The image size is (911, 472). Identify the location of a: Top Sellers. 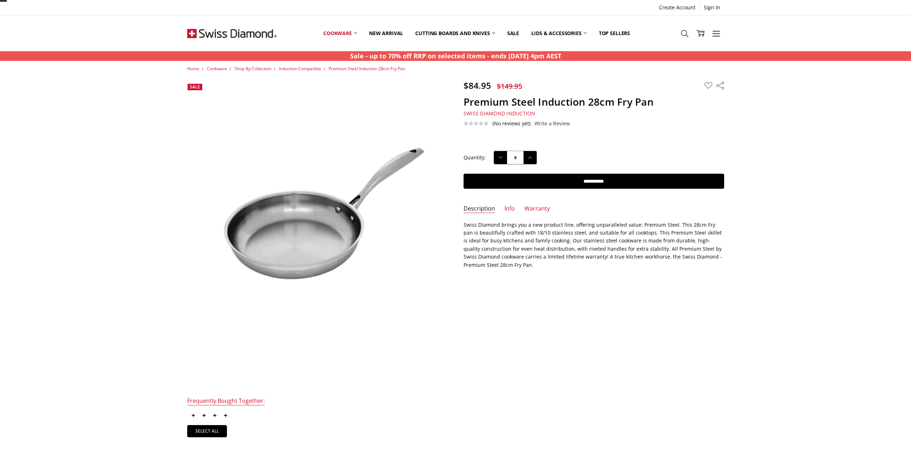
(615, 33).